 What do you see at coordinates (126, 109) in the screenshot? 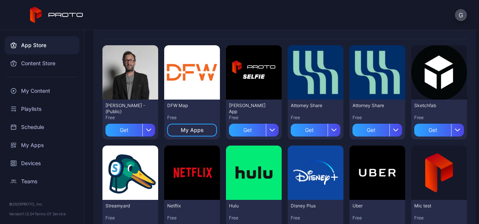
I see `div: David N Persona - (Public)` at bounding box center [126, 109].